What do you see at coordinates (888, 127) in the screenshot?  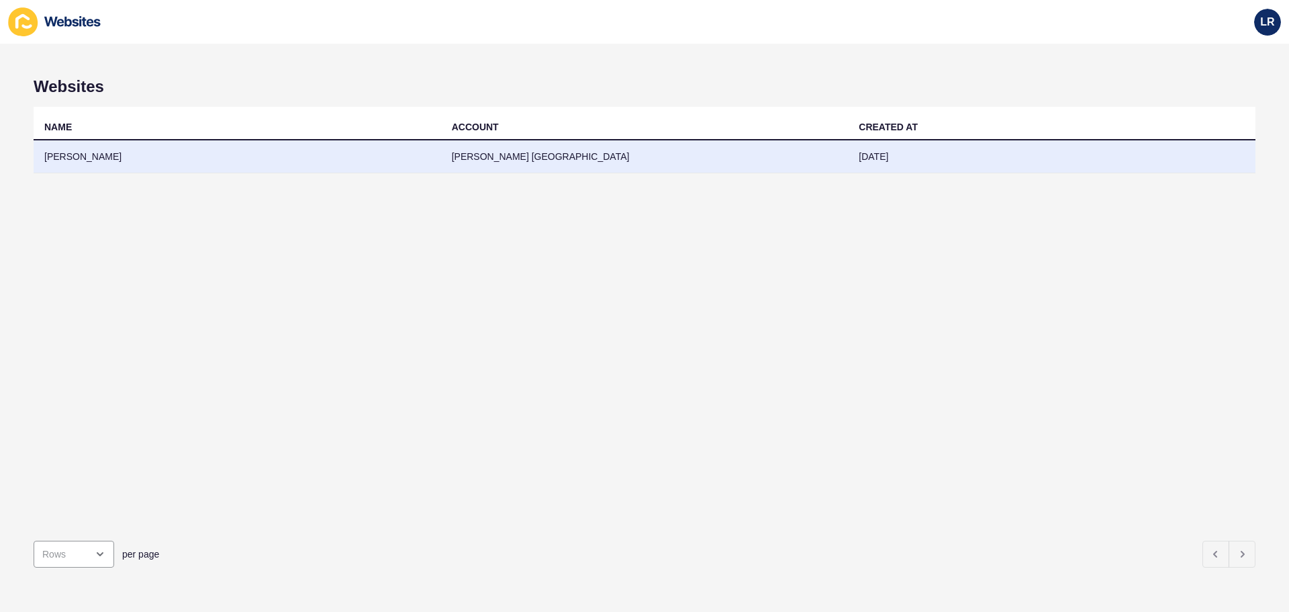 I see `div: CREATED AT` at bounding box center [888, 127].